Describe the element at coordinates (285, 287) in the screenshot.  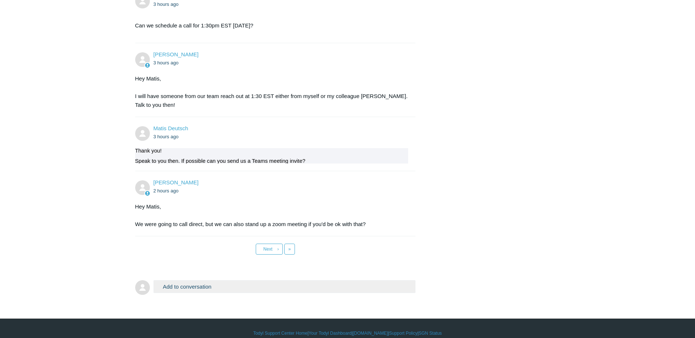
I see `button: Add to conversation` at that location.